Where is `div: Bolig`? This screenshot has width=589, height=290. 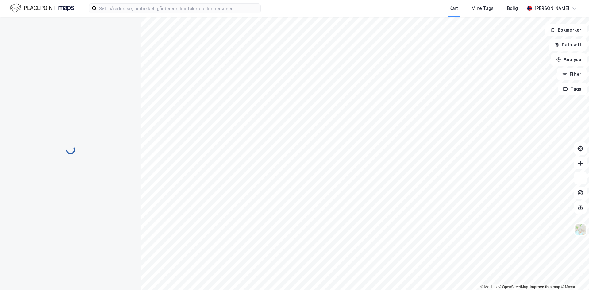
div: Bolig is located at coordinates (512, 8).